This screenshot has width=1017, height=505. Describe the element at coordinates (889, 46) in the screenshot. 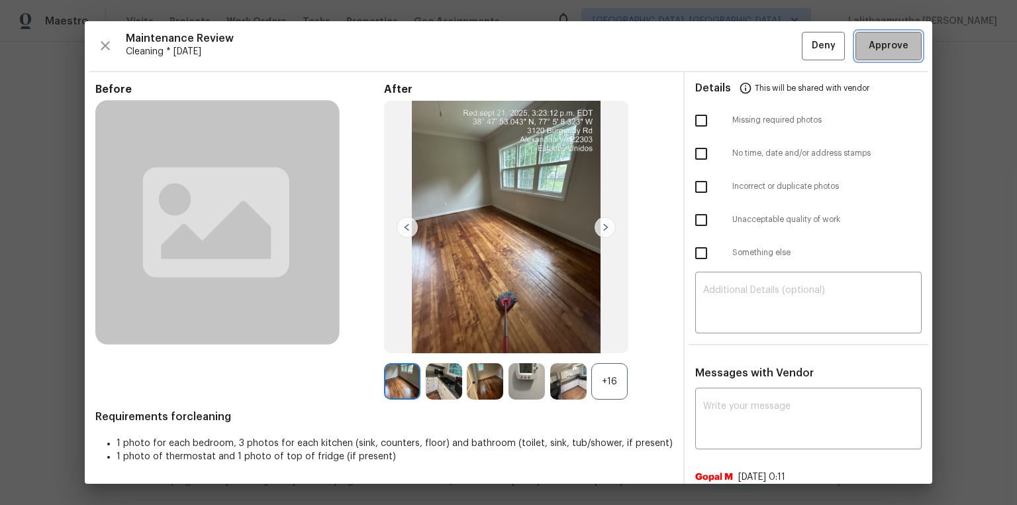

I see `span: Approve` at that location.